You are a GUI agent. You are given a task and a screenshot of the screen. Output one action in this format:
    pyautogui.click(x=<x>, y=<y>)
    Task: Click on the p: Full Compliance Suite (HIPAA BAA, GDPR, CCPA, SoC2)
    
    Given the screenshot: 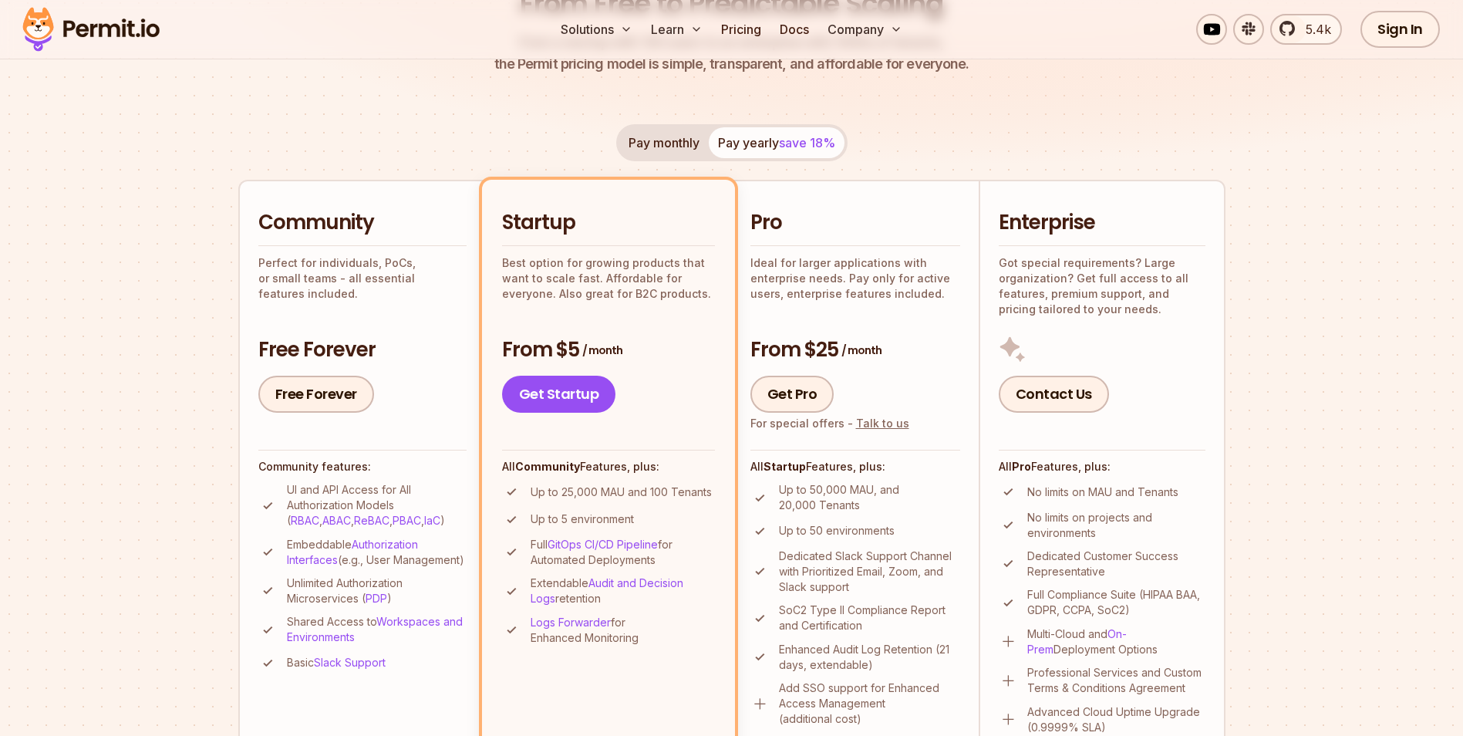 What is the action you would take?
    pyautogui.click(x=1116, y=602)
    